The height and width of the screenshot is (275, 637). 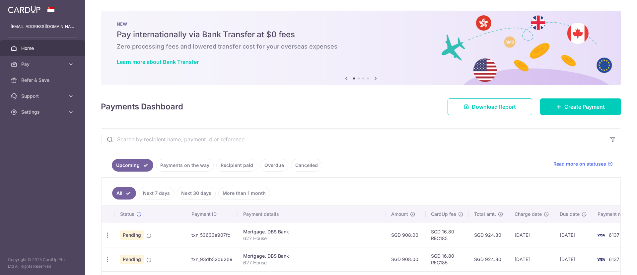 I want to click on span: Support, so click(x=43, y=96).